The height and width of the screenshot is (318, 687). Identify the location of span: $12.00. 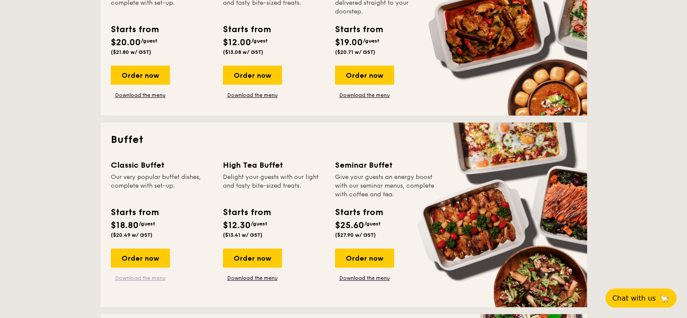
(237, 43).